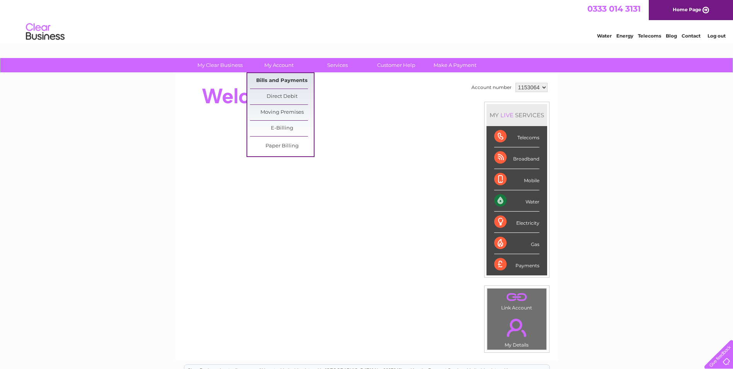  Describe the element at coordinates (716, 36) in the screenshot. I see `a: Log out` at that location.